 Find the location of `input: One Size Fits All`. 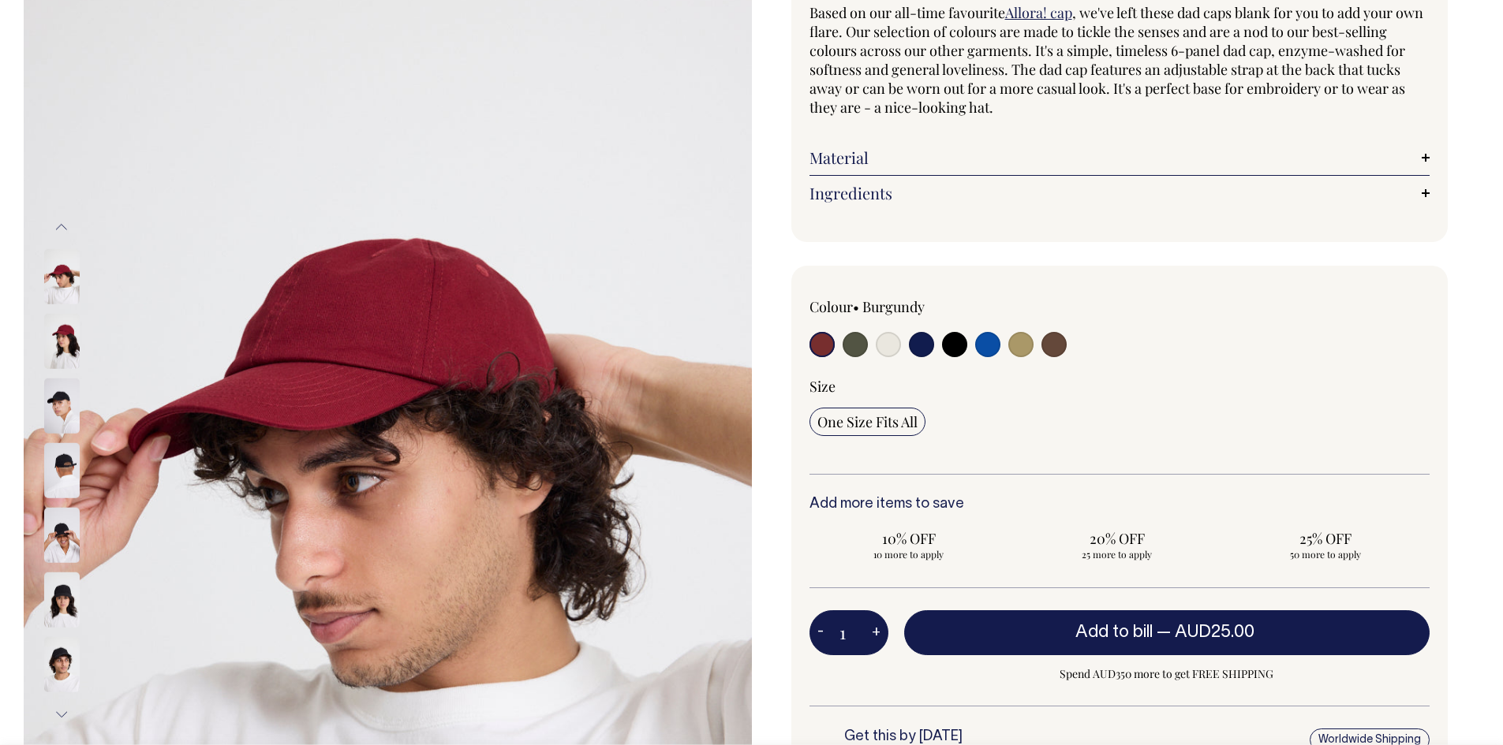

input: One Size Fits All is located at coordinates (867, 422).